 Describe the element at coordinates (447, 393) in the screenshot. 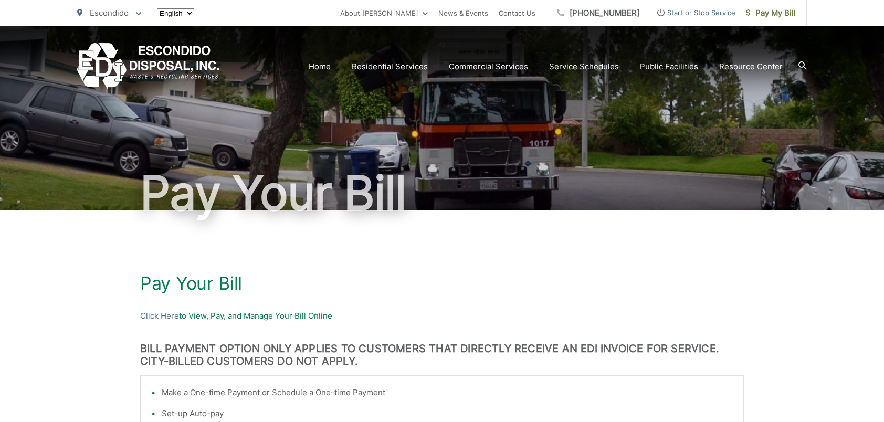

I see `li: Make a One-time Payment or Schedule a One-time Payment` at that location.